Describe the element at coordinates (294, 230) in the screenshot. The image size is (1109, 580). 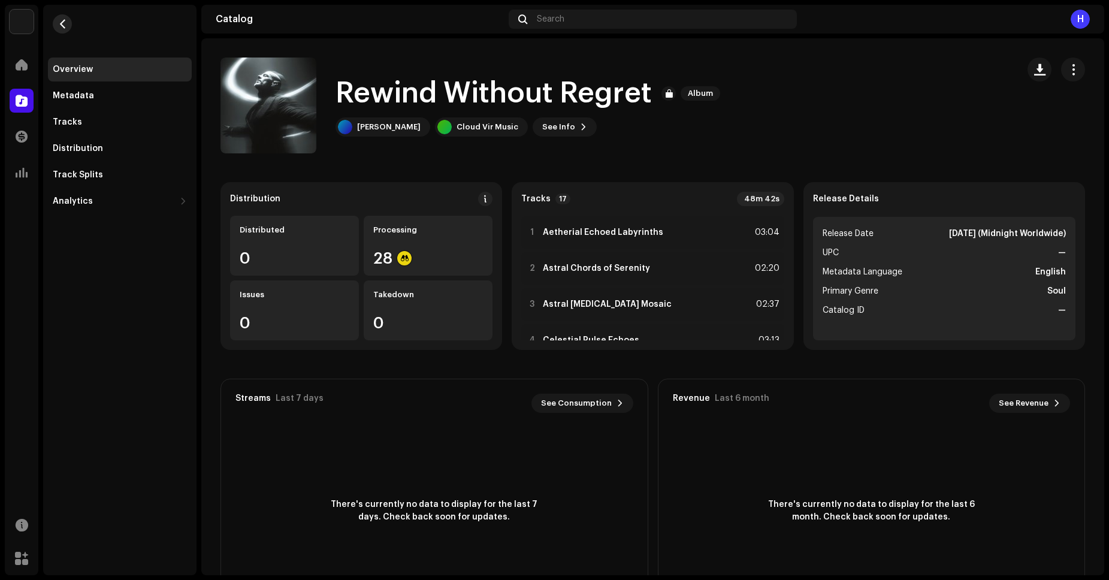
I see `div: Distributed` at that location.